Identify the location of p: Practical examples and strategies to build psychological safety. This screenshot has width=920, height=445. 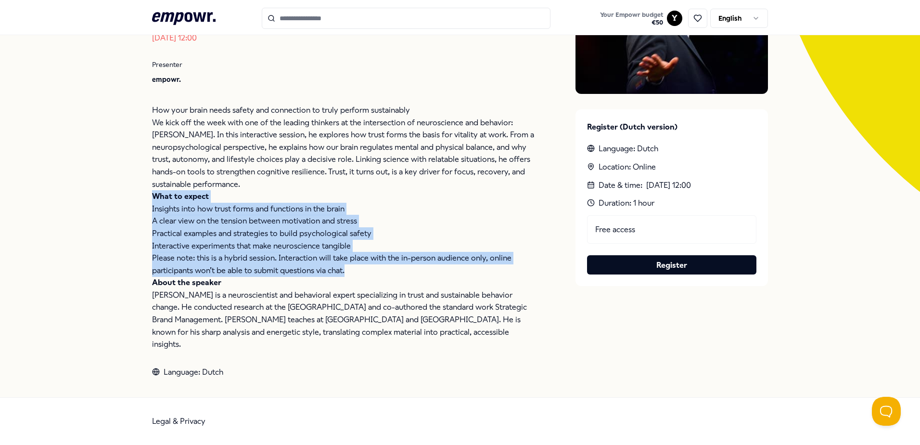
(345, 233).